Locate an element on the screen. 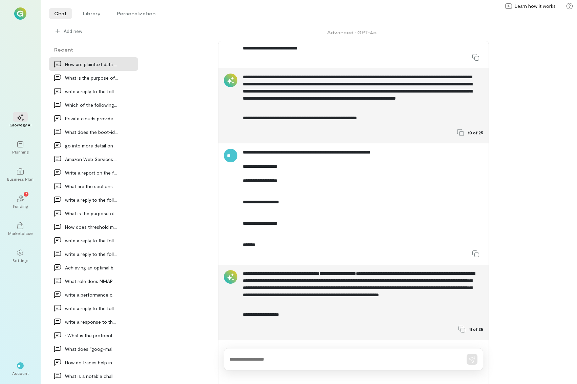 The width and height of the screenshot is (577, 384). div: • What is the protocol SSDP? Why would it be good… is located at coordinates (91, 335).